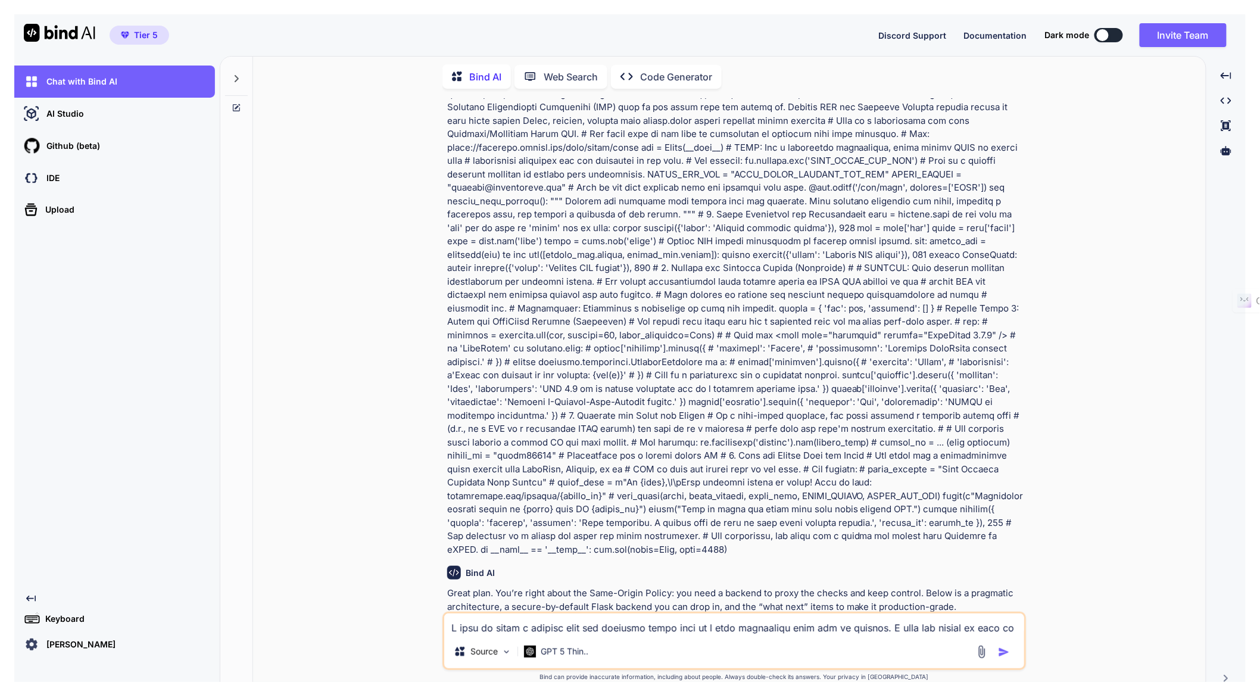 The image size is (1260, 682). Describe the element at coordinates (32, 82) in the screenshot. I see `img: chat` at that location.